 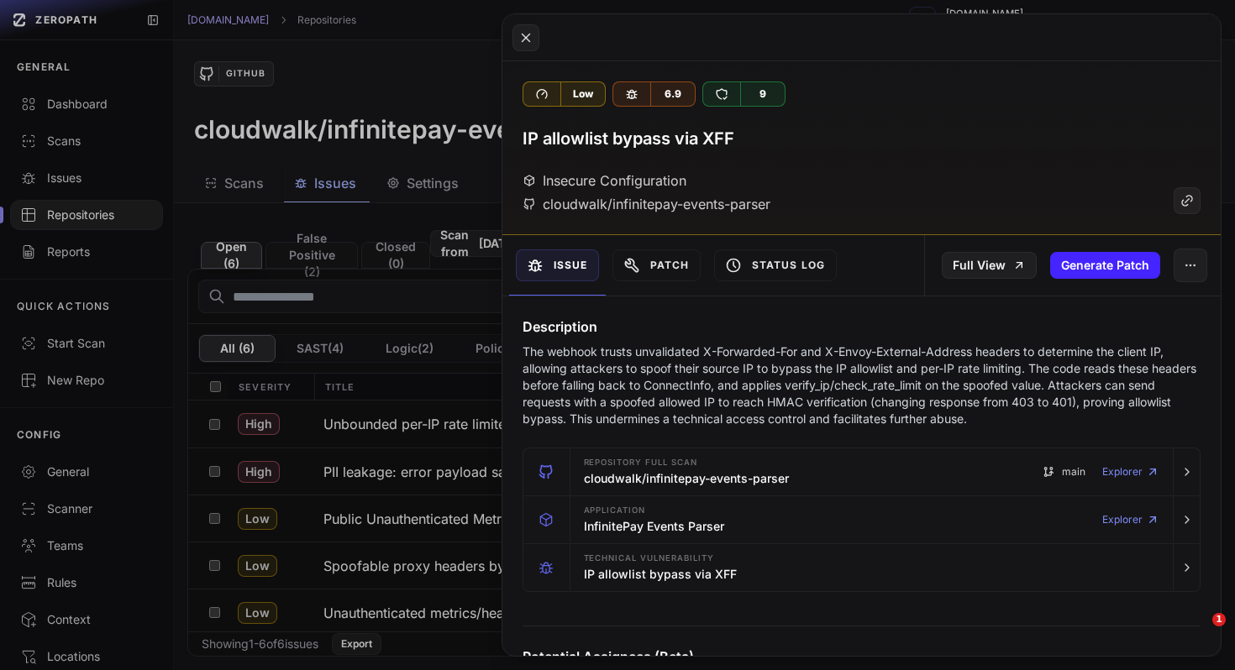 I want to click on button: Repository Full scan cloudwalk/infinitepay-events-parser main Explorer, so click(x=862, y=472).